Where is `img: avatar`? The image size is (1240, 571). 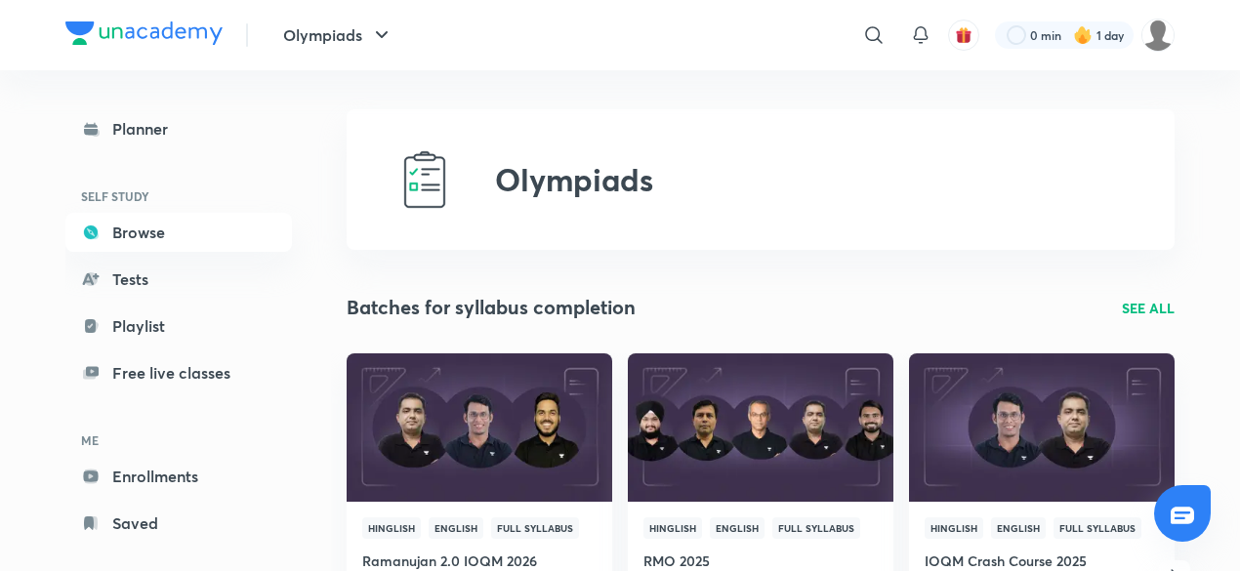 img: avatar is located at coordinates (964, 35).